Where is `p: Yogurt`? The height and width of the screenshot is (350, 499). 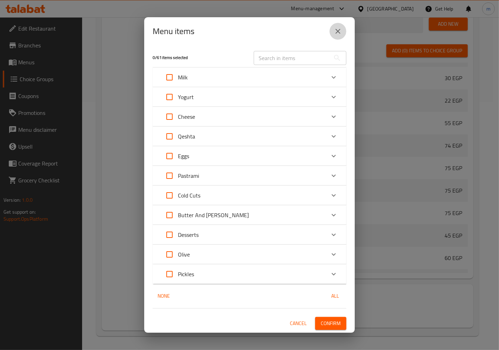 p: Yogurt is located at coordinates (186, 97).